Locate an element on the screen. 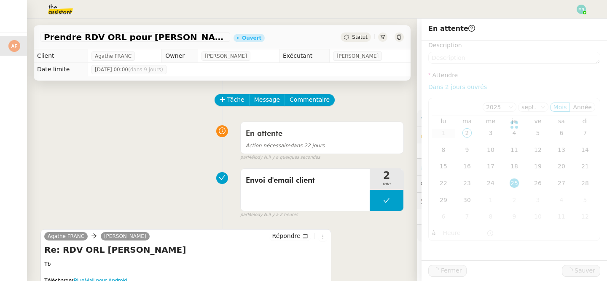  td: Exécutant is located at coordinates (305, 56).